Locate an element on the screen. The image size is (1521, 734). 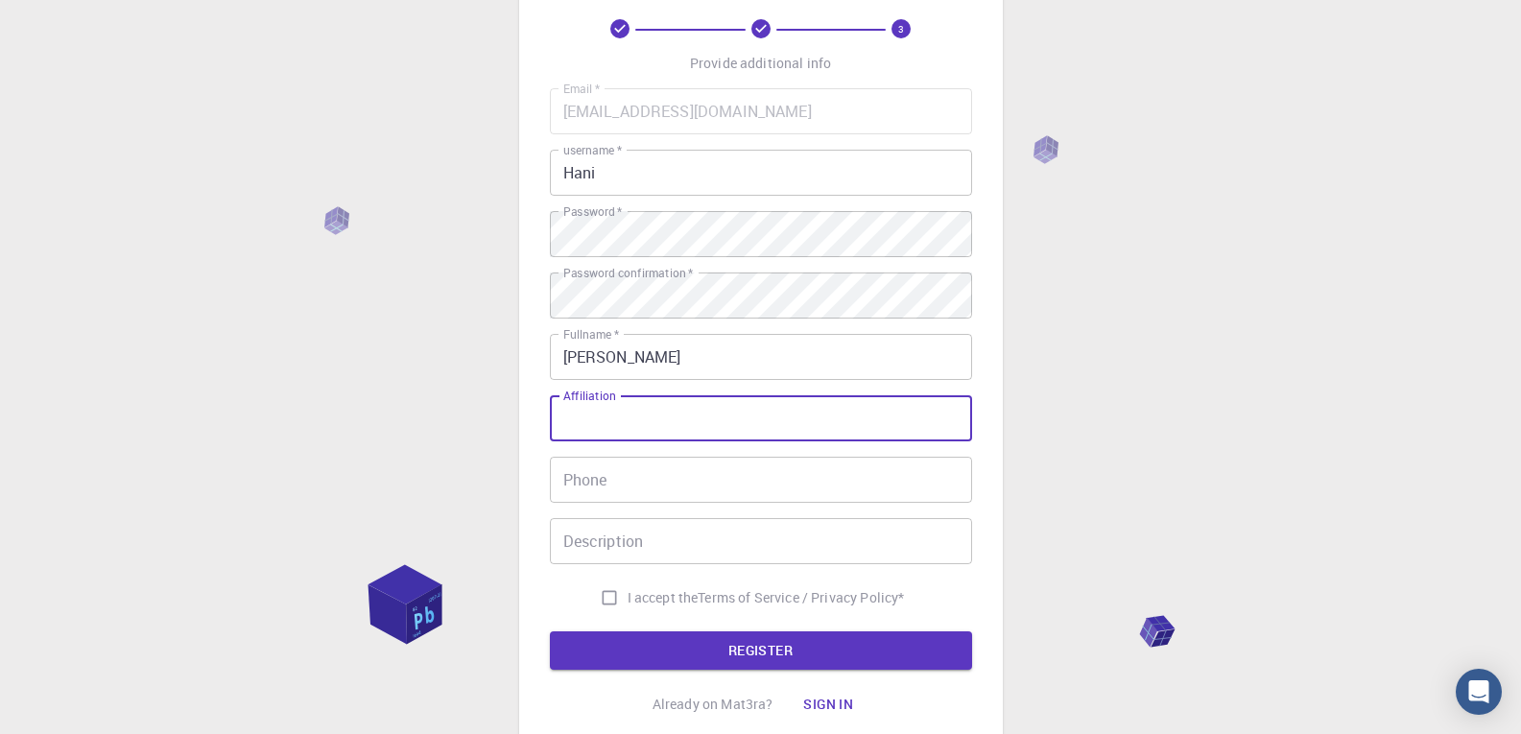
p: Provide additional info is located at coordinates (760, 63).